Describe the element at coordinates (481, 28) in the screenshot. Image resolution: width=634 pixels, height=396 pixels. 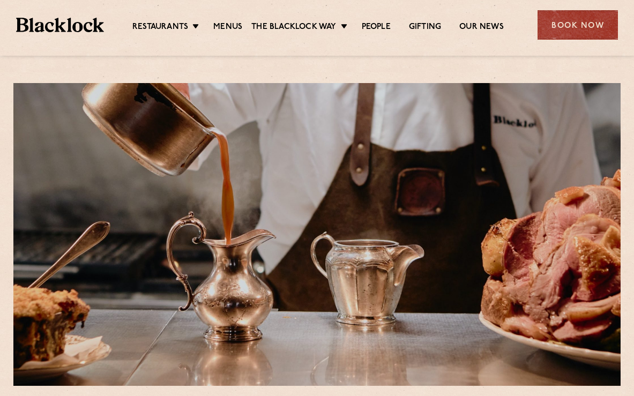
I see `a: Our News` at that location.